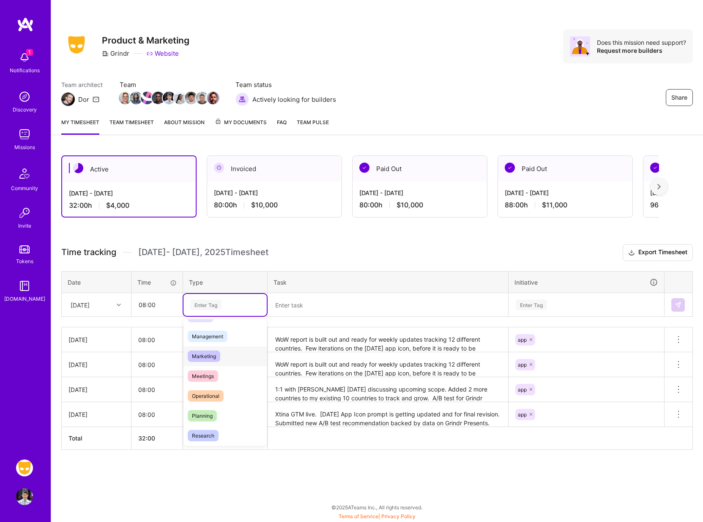 The height and width of the screenshot is (522, 703). I want to click on span: Actively looking for builders, so click(294, 99).